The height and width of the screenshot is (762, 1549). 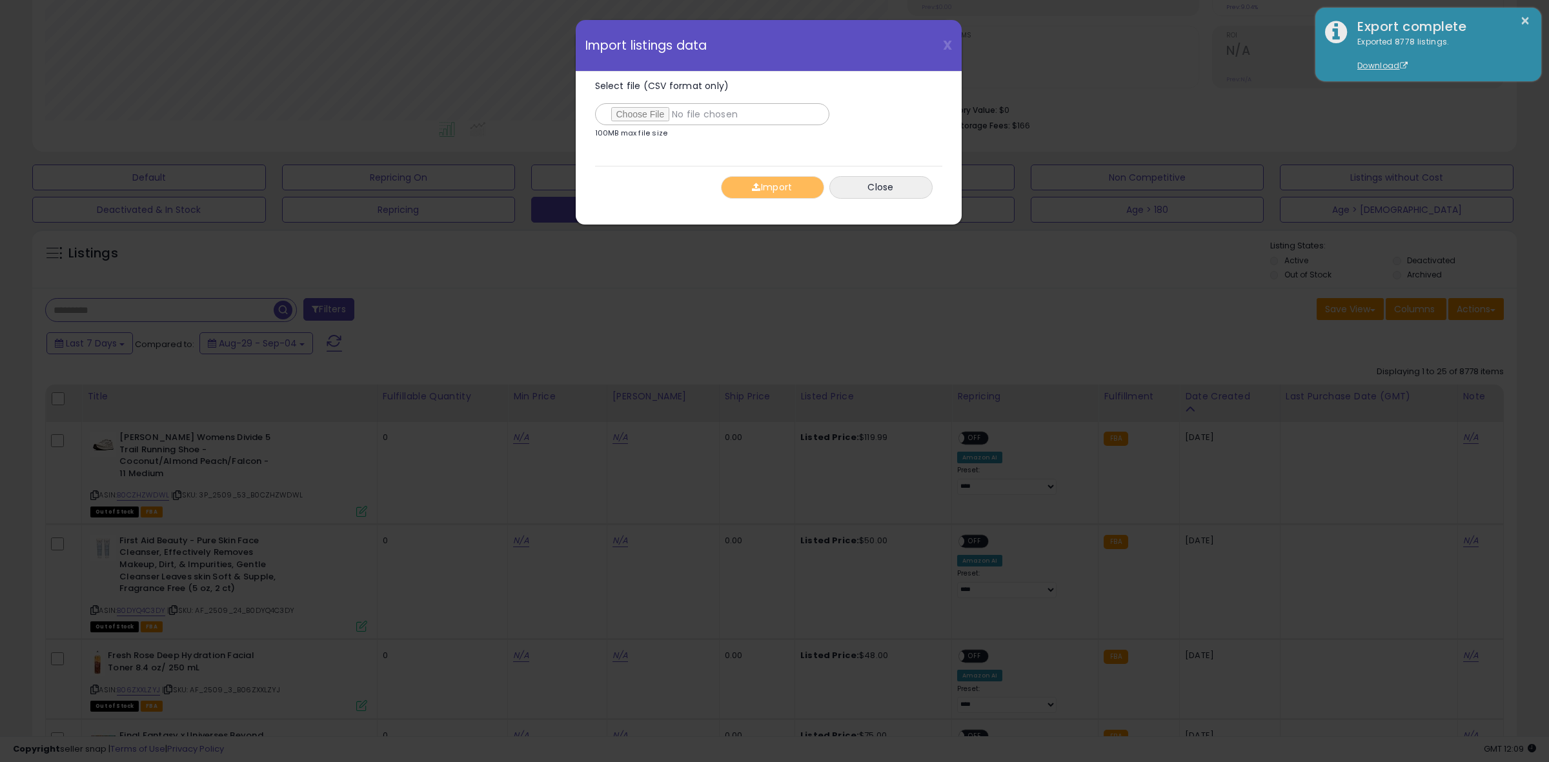 I want to click on button: Close, so click(x=881, y=187).